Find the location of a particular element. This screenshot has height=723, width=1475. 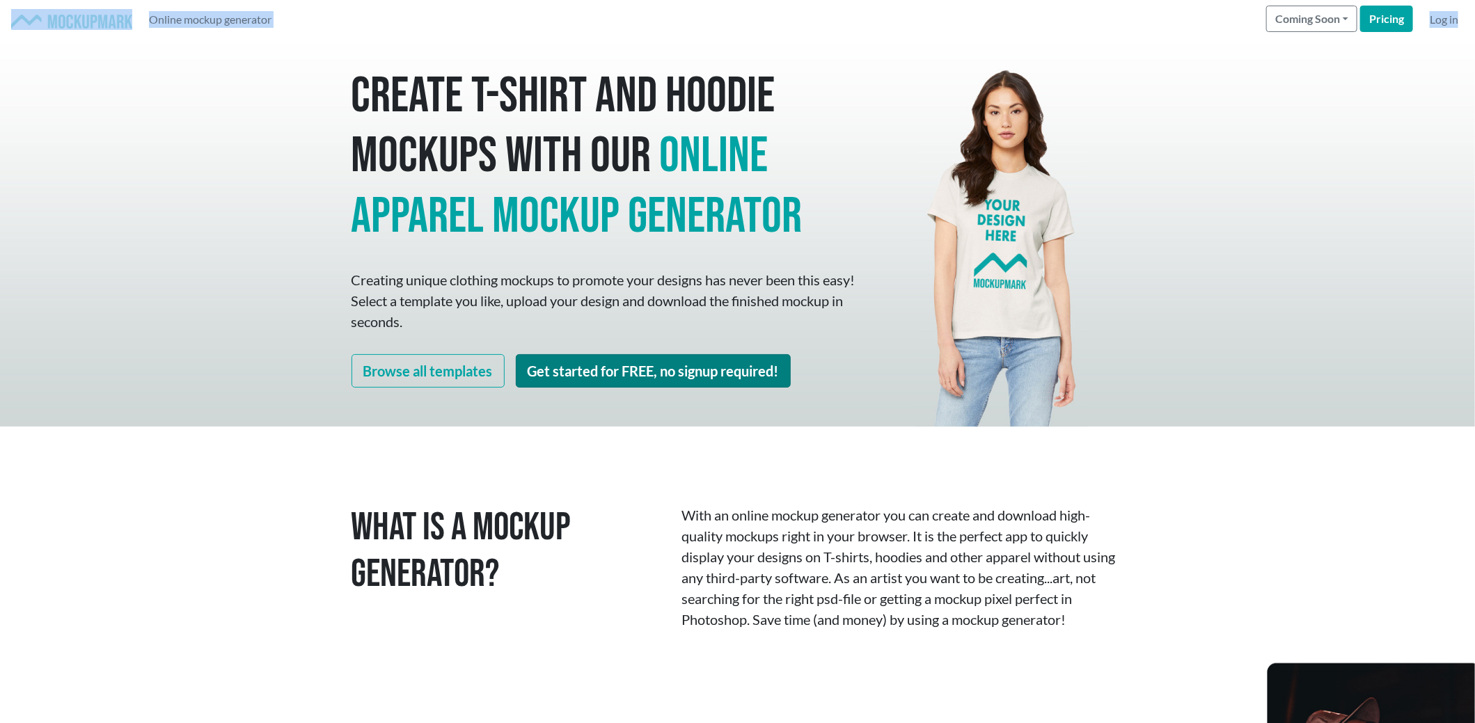

a: Browse all templates is located at coordinates (428, 371).